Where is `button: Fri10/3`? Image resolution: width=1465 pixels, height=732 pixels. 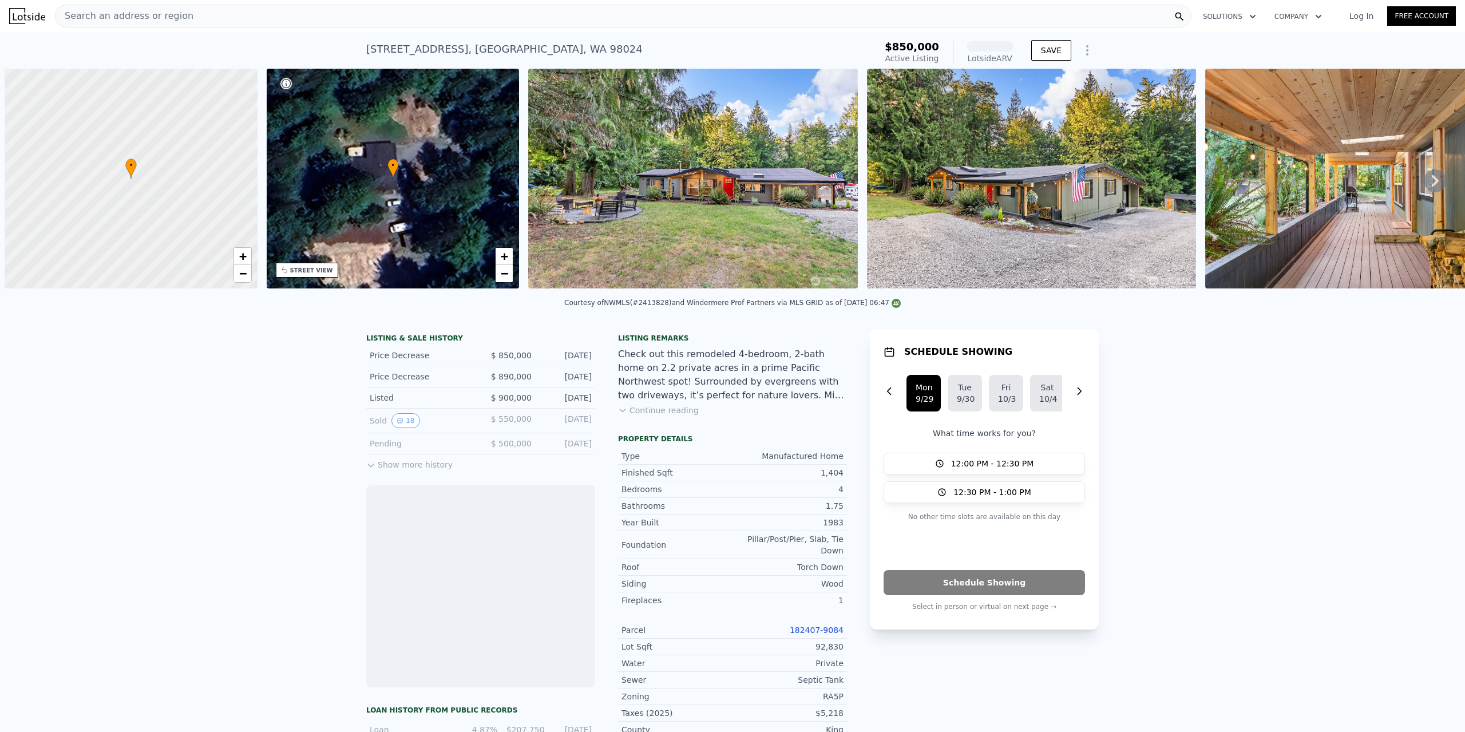
button: Fri10/3 is located at coordinates (1006, 393).